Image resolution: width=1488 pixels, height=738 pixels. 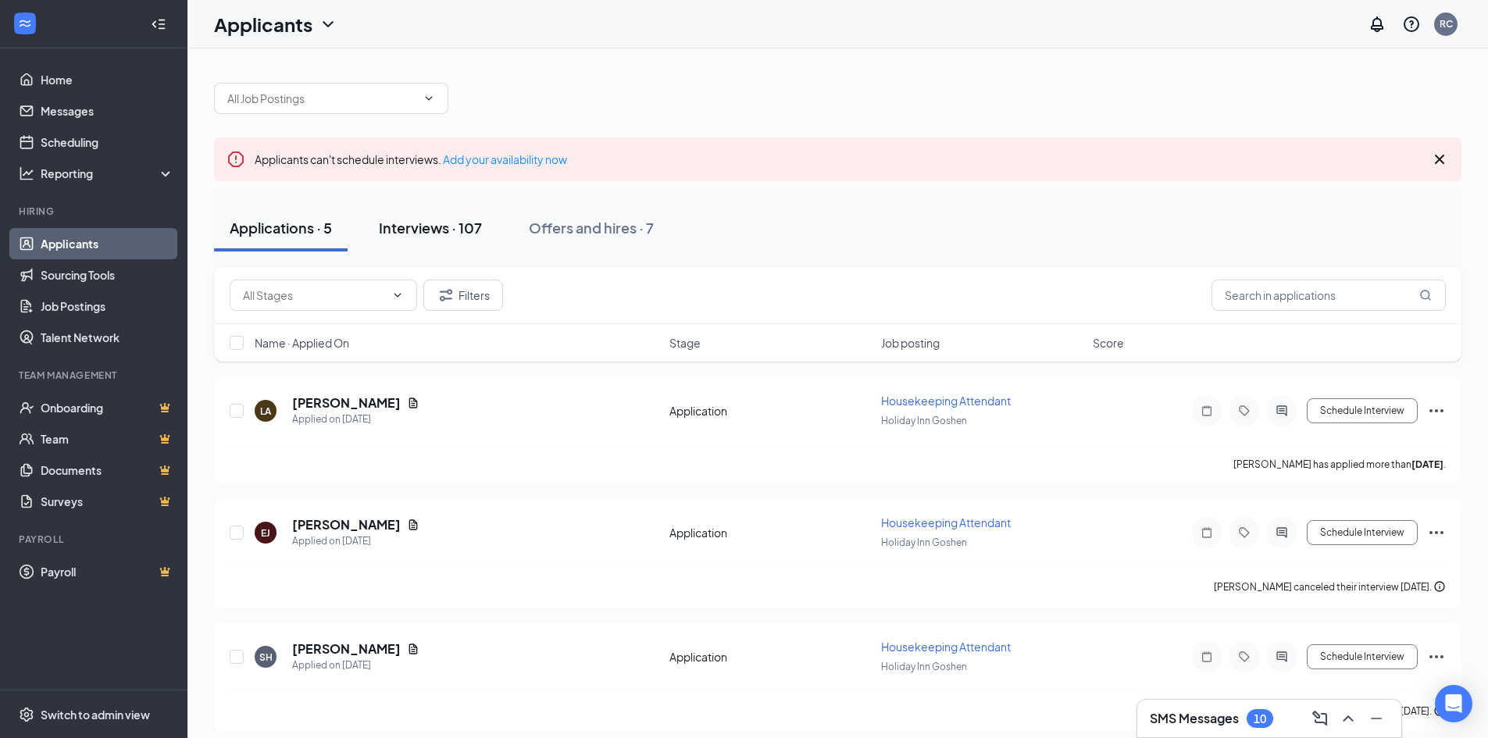 What do you see at coordinates (1320, 719) in the screenshot?
I see `svg: ComposeMessage` at bounding box center [1320, 719].